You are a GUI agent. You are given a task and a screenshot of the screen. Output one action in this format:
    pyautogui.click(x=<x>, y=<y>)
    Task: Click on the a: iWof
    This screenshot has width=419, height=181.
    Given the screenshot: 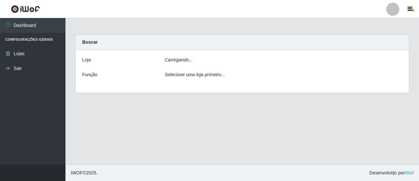 What is the action you would take?
    pyautogui.click(x=410, y=172)
    